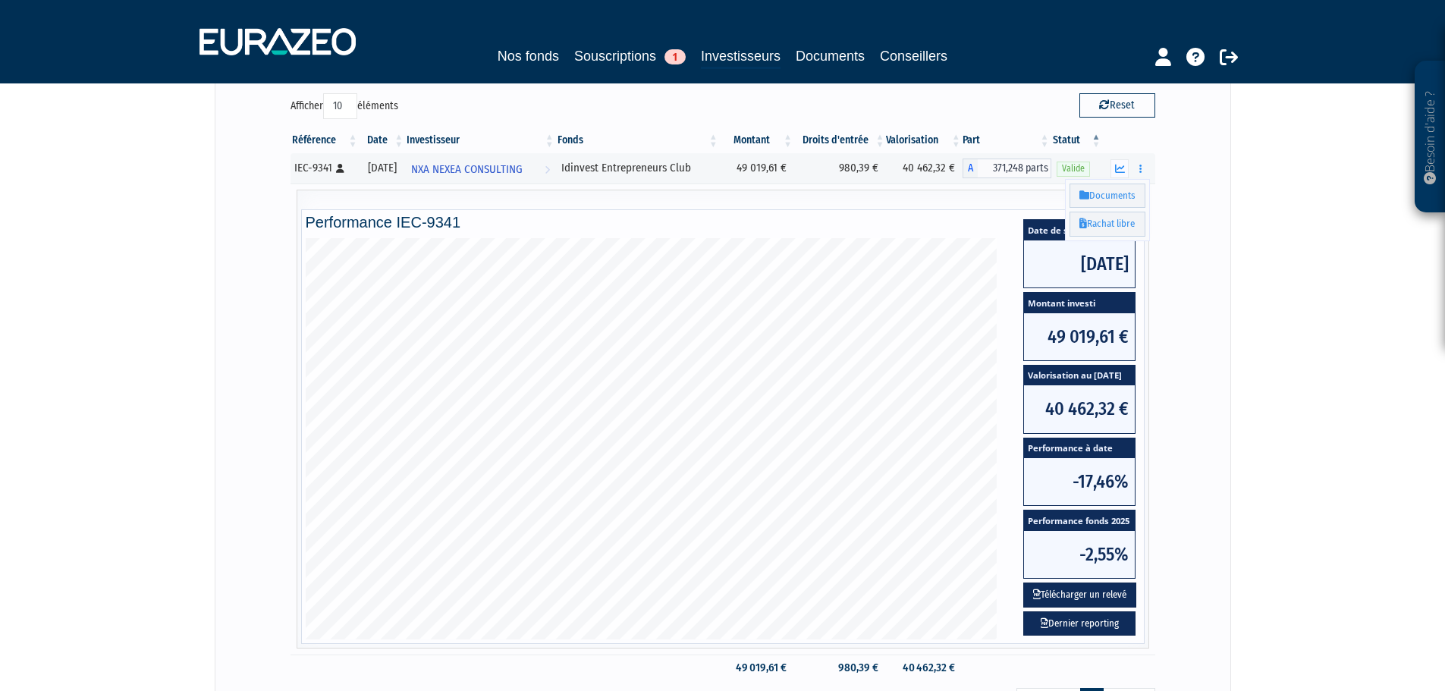 The height and width of the screenshot is (691, 1445). Describe the element at coordinates (324, 168) in the screenshot. I see `div: IEC-9341` at that location.